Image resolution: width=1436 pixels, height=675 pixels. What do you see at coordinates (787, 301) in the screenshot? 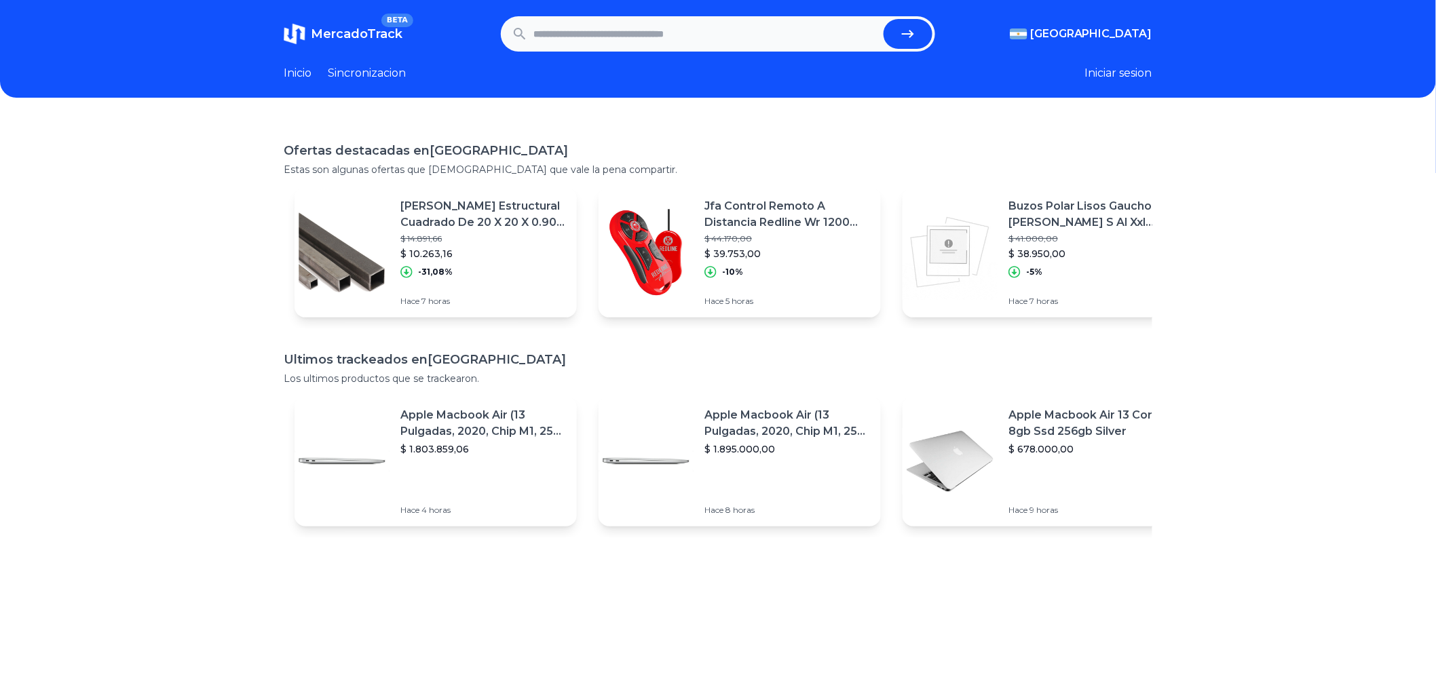
I see `p: Hace 5 horas` at bounding box center [787, 301].